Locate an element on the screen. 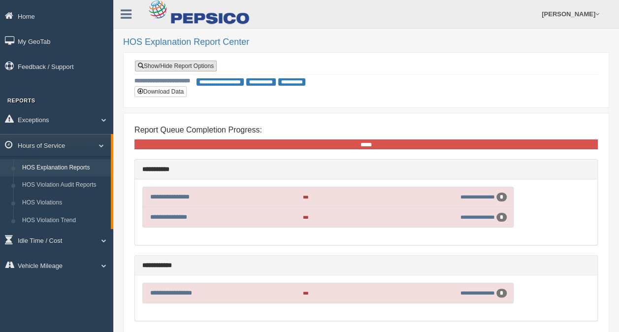 The image size is (619, 332). a: HOS Violations is located at coordinates (64, 203).